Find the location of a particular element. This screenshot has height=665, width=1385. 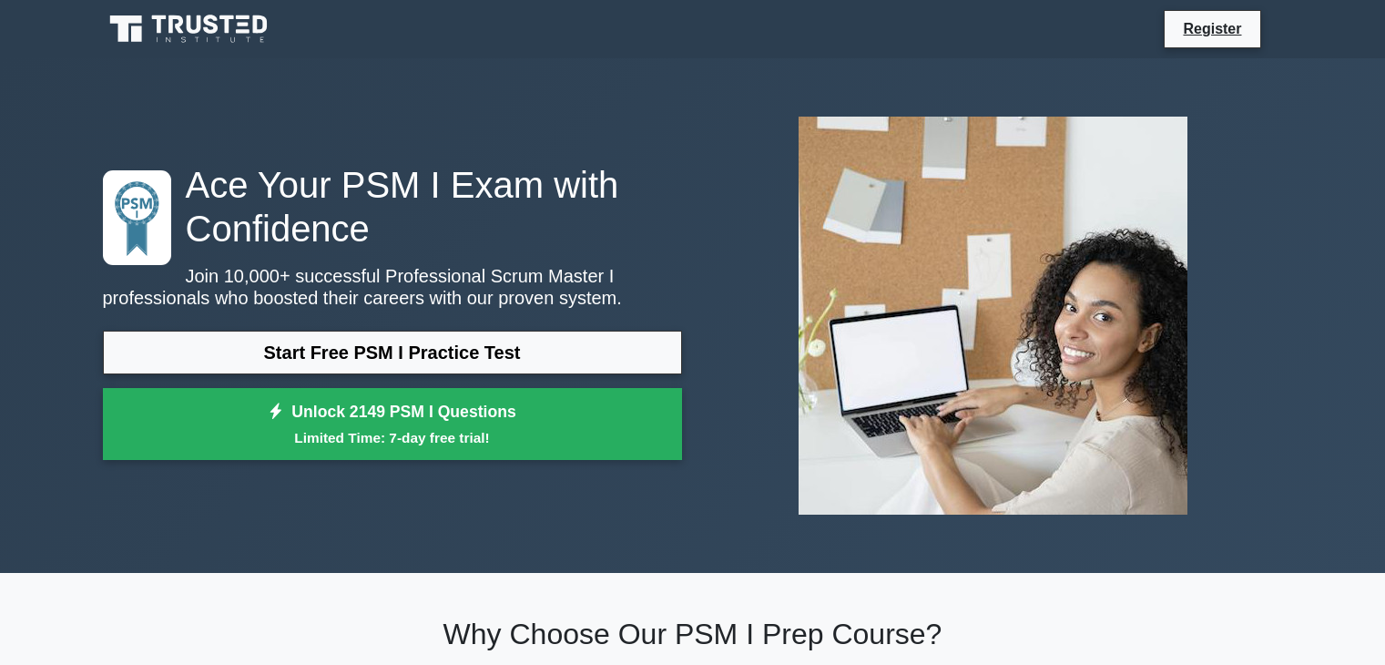

h1: Ace Your PSM I Exam with Confidence is located at coordinates (392, 207).